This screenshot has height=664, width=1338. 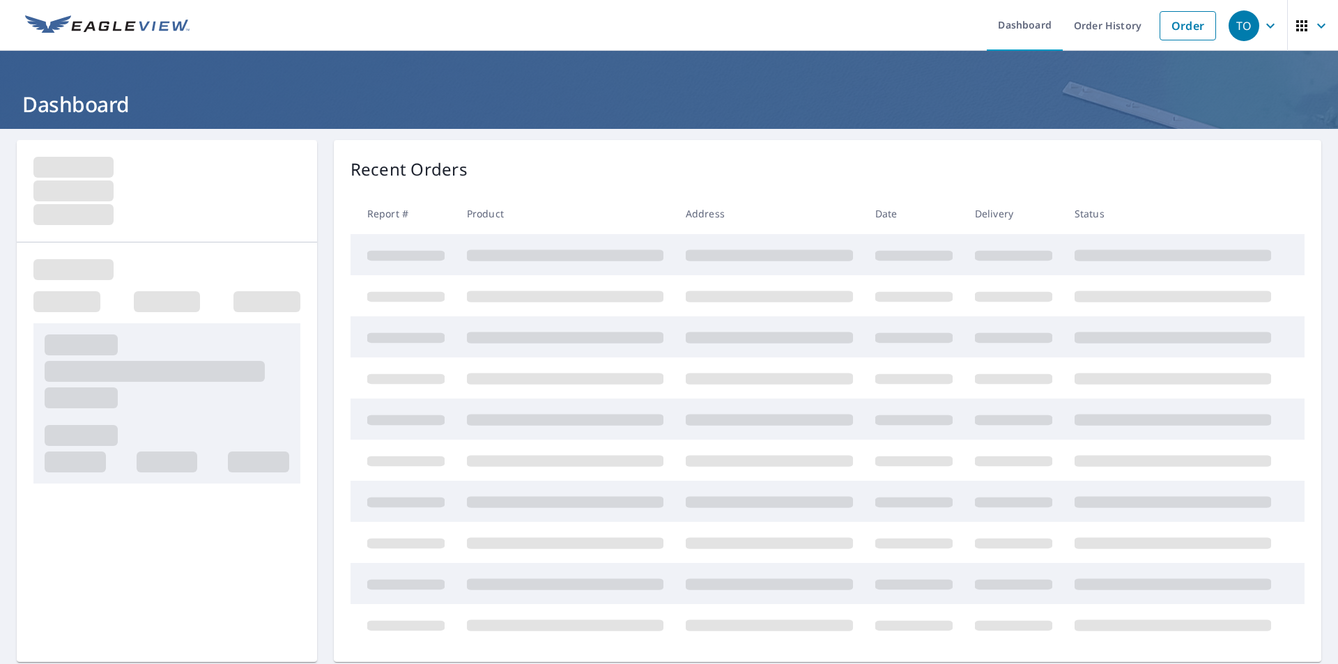 What do you see at coordinates (409, 169) in the screenshot?
I see `p: Recent Orders` at bounding box center [409, 169].